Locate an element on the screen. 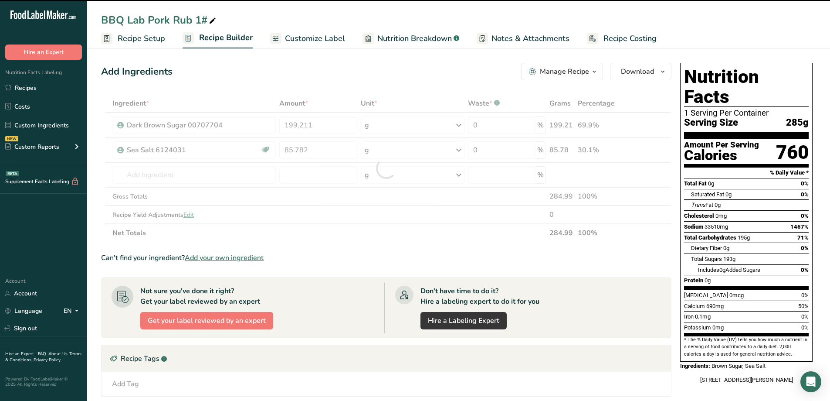 This screenshot has height=401, width=830. span: Serving Size is located at coordinates (711, 122).